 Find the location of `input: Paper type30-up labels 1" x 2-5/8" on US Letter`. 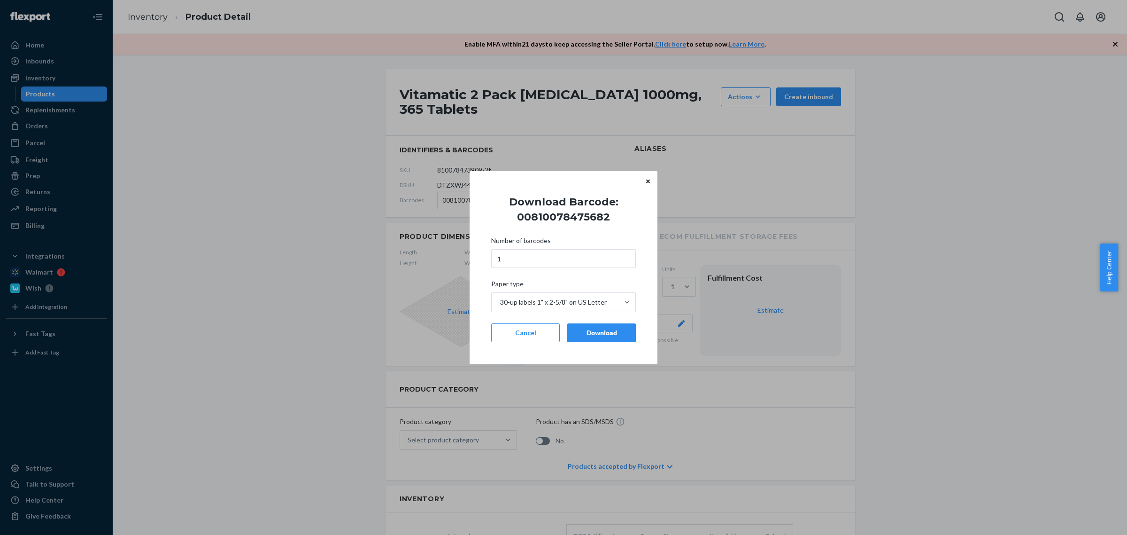

input: Paper type30-up labels 1" x 2-5/8" on US Letter is located at coordinates (500, 302).